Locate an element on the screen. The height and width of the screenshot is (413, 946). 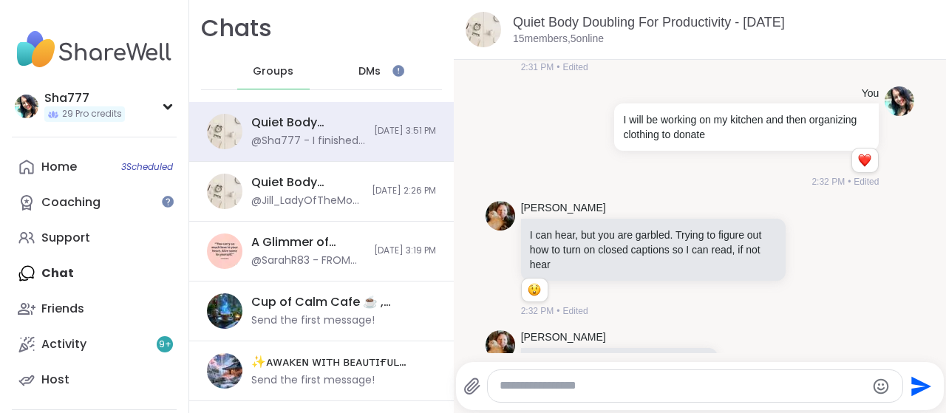
div: Host is located at coordinates (55, 380).